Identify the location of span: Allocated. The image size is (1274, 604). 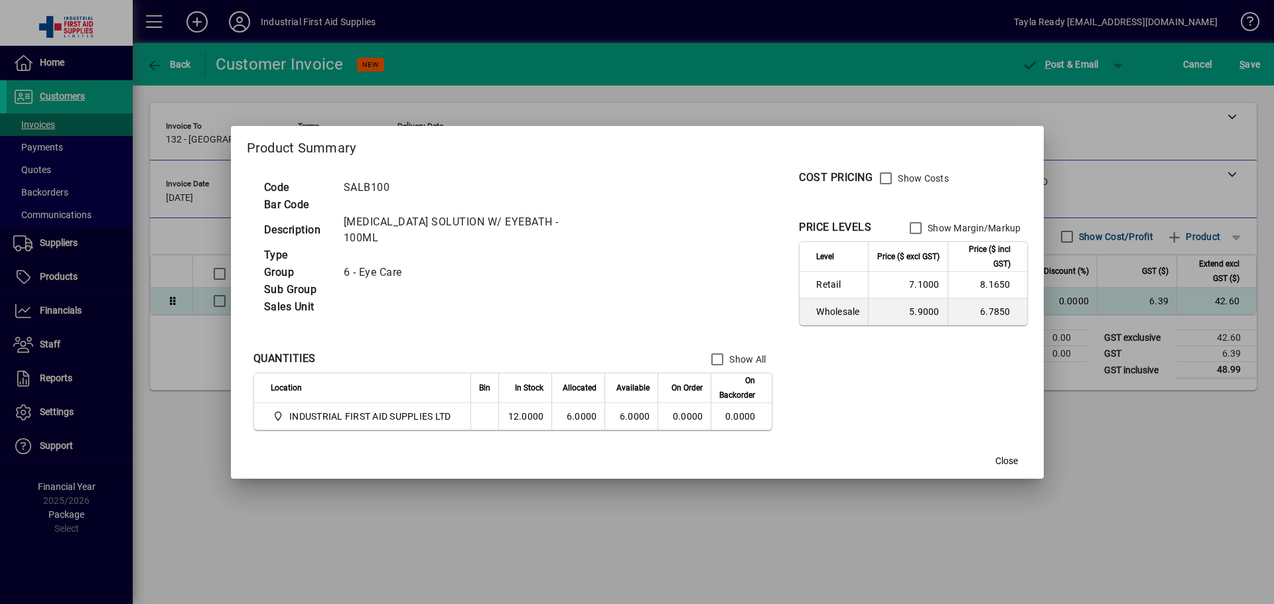
(579, 388).